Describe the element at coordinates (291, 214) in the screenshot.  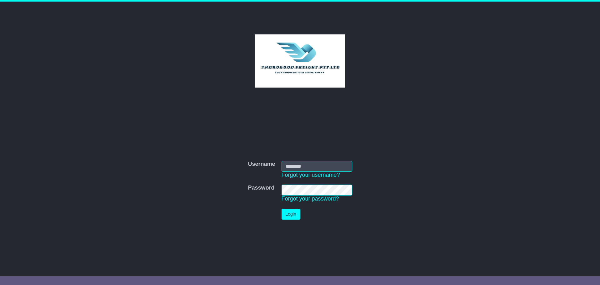
I see `button: Login` at that location.